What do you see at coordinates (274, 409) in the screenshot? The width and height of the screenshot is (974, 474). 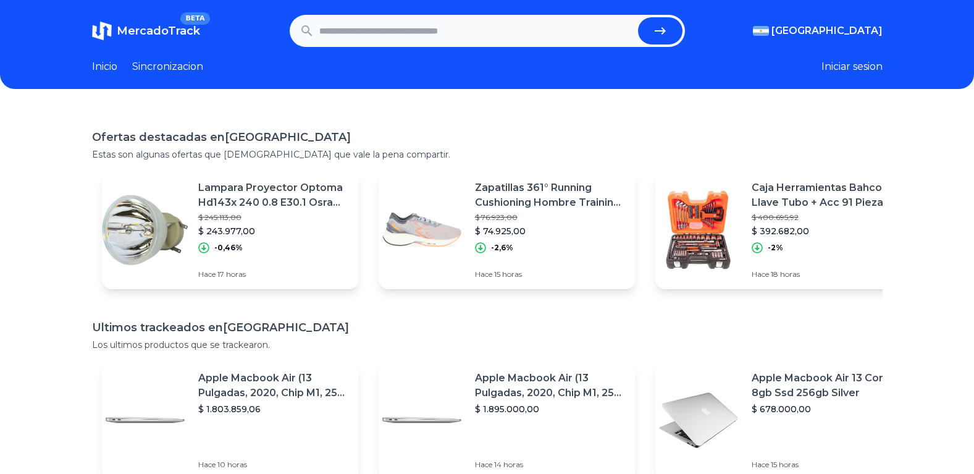 I see `p: $ 1.803.859,06` at bounding box center [274, 409].